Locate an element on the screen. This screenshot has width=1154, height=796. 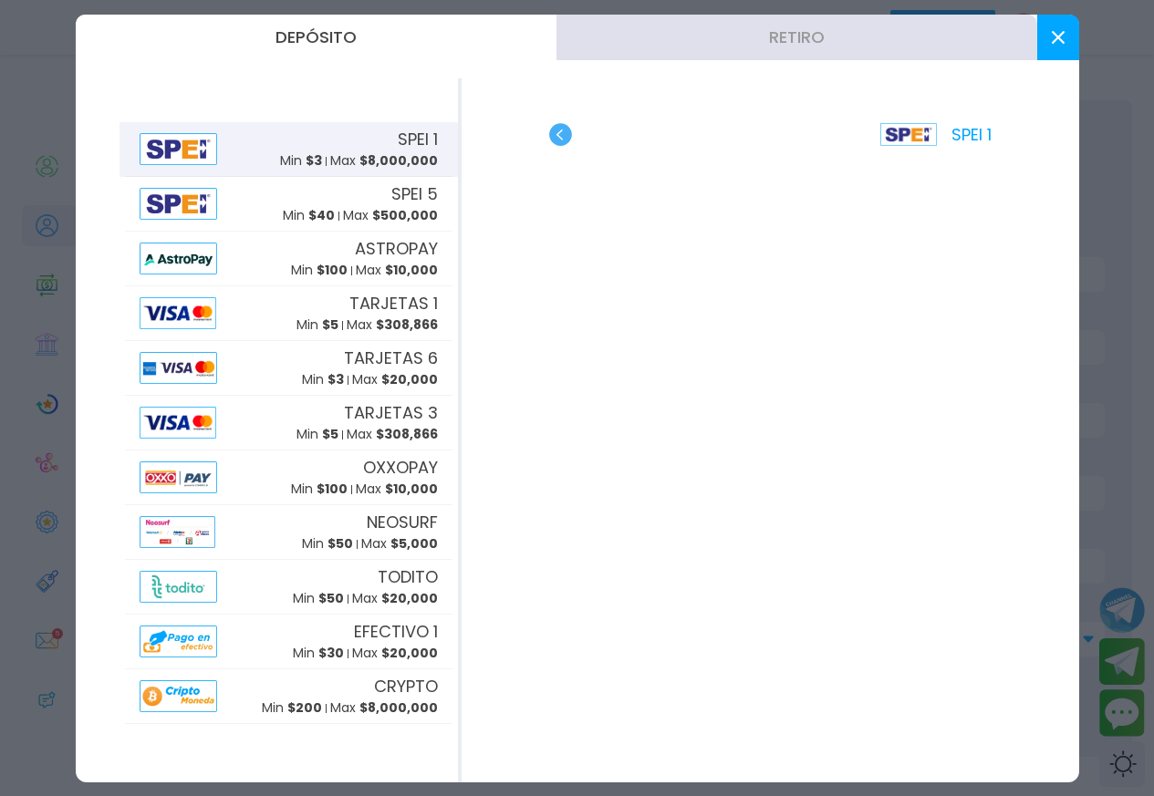
button: AlipayTARJETAS 6Min $3Max $20,000 is located at coordinates (288, 369).